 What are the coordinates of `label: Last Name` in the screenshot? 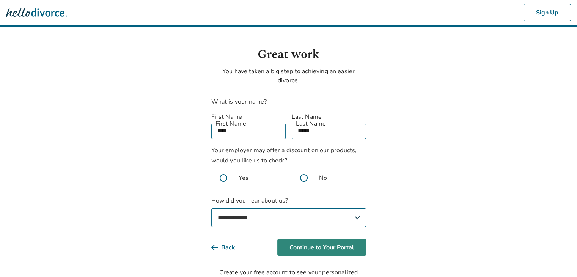 It's located at (329, 117).